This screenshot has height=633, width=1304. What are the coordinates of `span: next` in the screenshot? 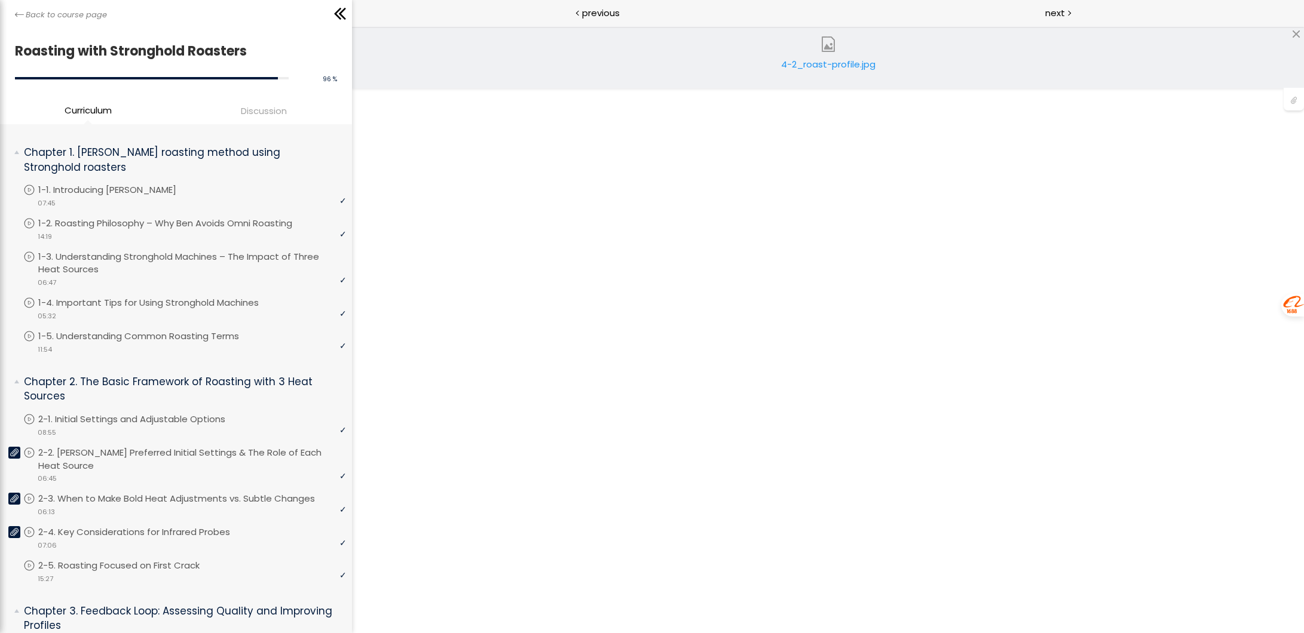 It's located at (1055, 13).